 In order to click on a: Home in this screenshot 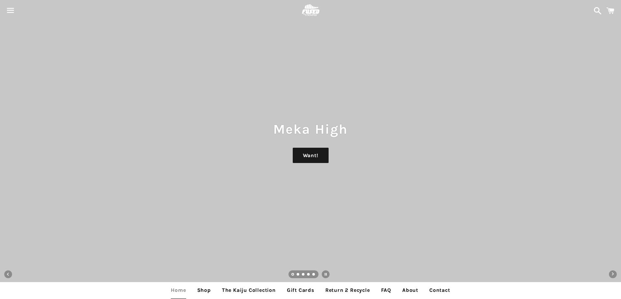, I will do `click(178, 291)`.